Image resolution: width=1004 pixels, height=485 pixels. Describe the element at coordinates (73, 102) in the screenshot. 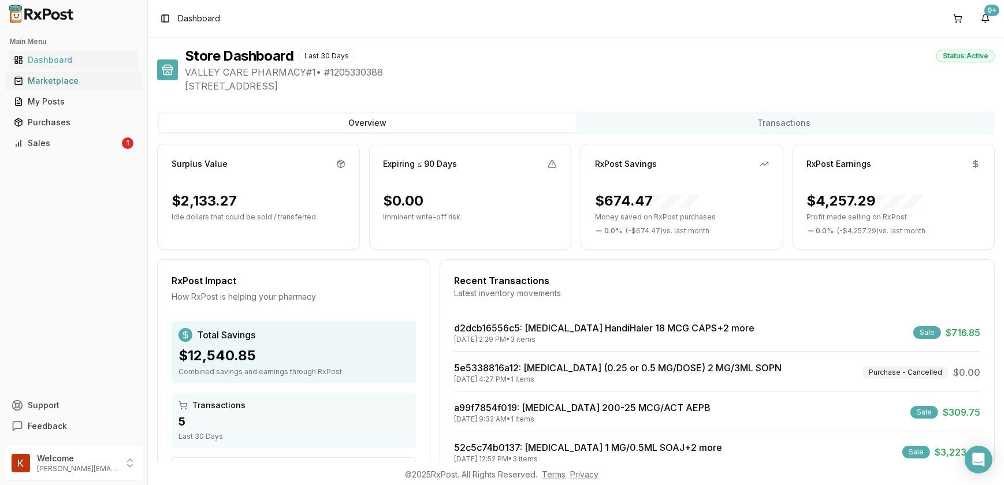

I see `a: My Posts` at that location.